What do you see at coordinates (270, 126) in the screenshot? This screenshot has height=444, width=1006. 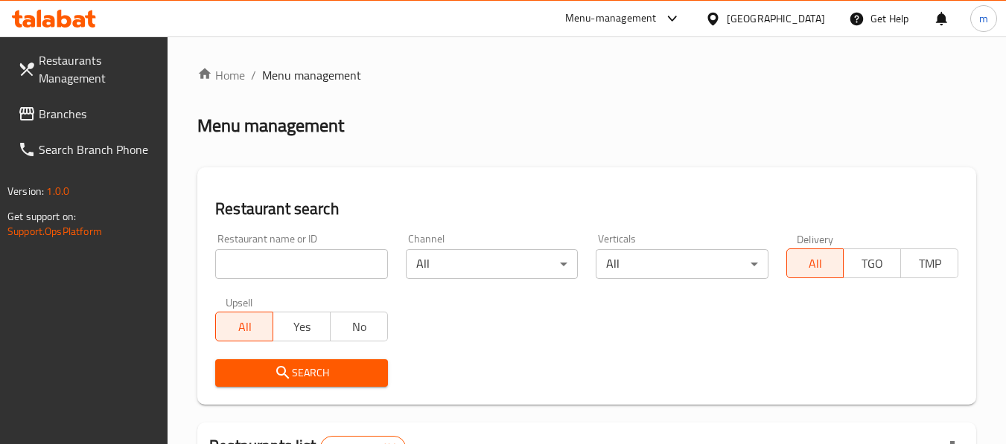 I see `h2: Menu management` at bounding box center [270, 126].